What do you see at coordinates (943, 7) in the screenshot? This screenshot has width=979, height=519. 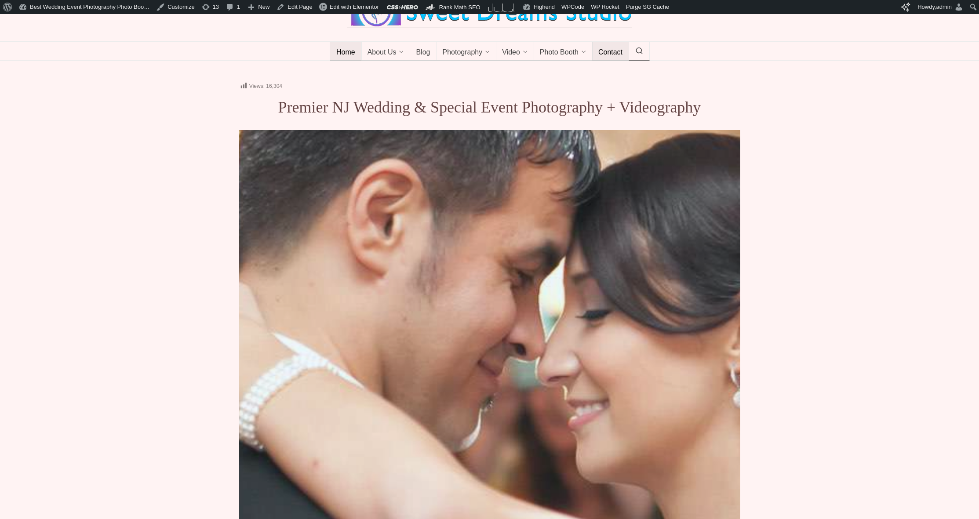 I see `span: admin` at bounding box center [943, 7].